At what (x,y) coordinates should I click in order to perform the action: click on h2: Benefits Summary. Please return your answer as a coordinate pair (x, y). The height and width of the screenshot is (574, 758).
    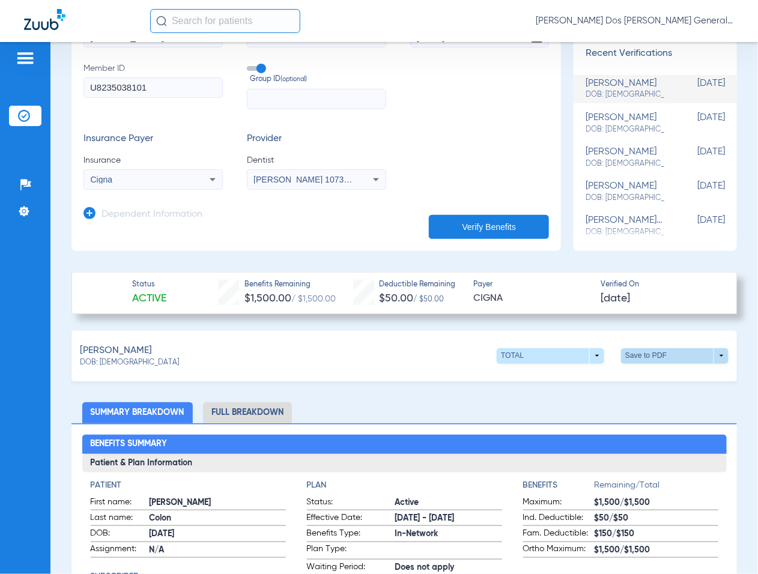
    Looking at the image, I should click on (404, 445).